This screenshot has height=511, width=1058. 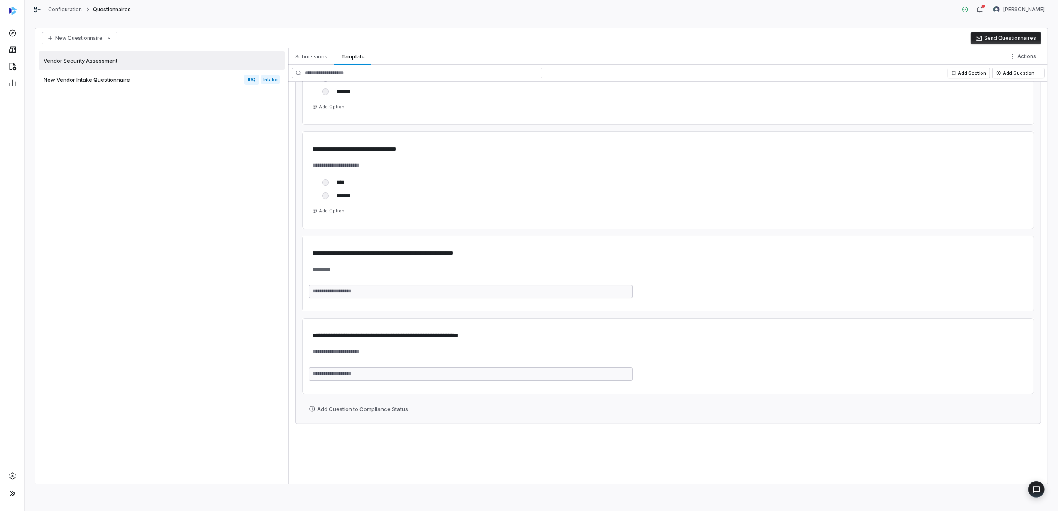 What do you see at coordinates (270, 80) in the screenshot?
I see `span: Intake` at bounding box center [270, 80].